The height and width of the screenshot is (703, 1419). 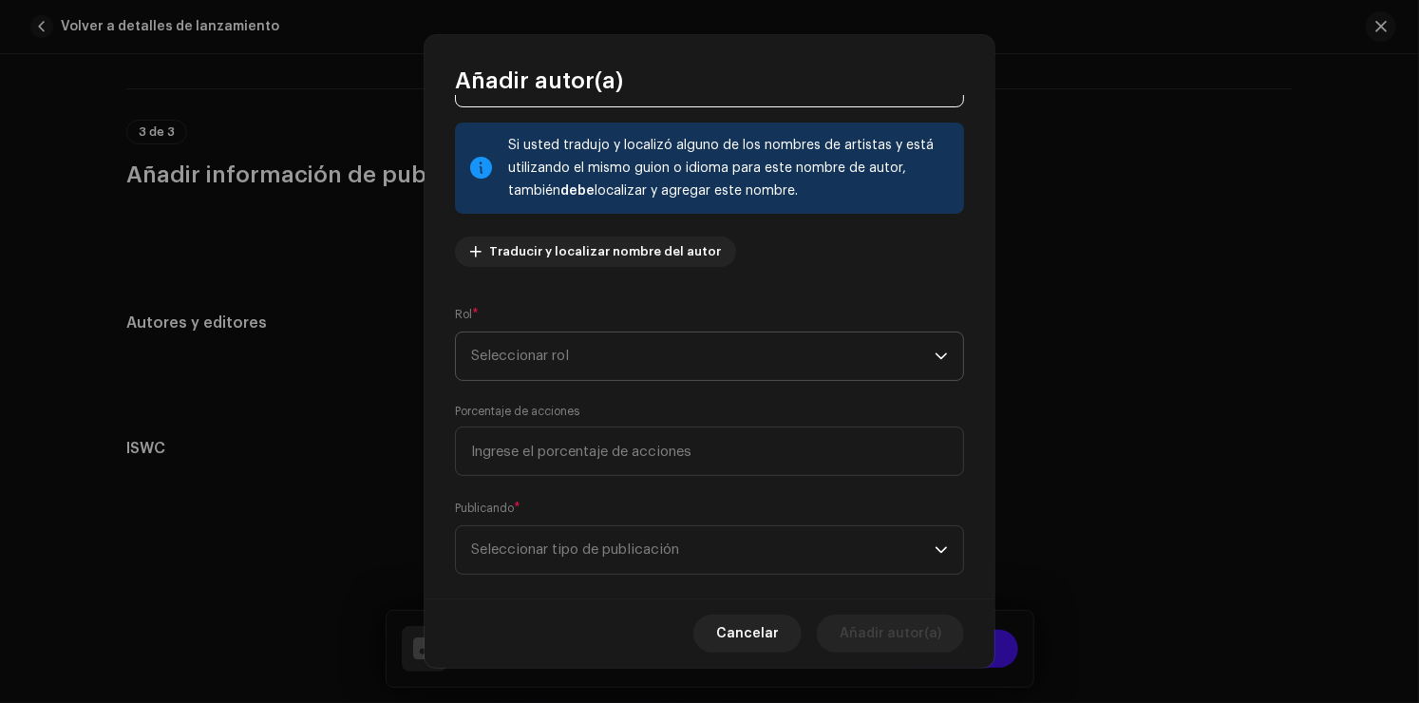 What do you see at coordinates (703, 356) in the screenshot?
I see `span: Seleccionar rol` at bounding box center [703, 356].